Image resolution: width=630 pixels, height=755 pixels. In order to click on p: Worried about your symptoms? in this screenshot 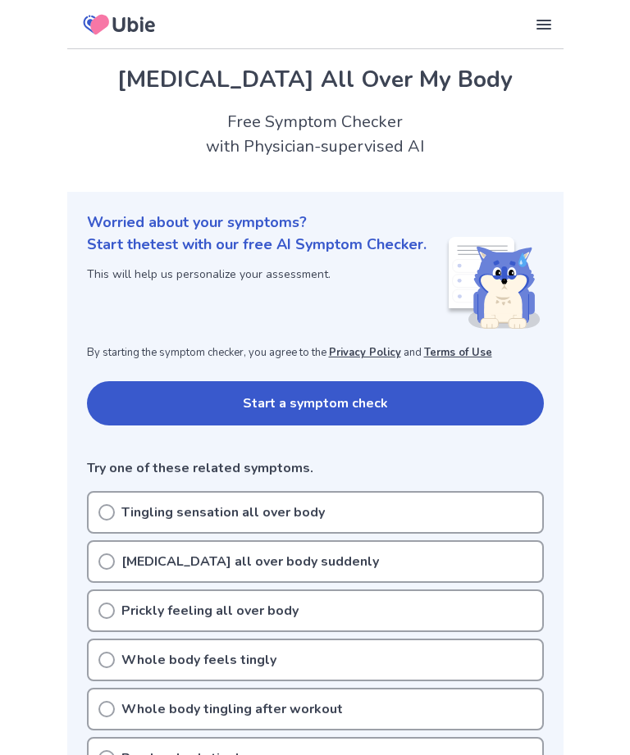, I will do `click(315, 222)`.